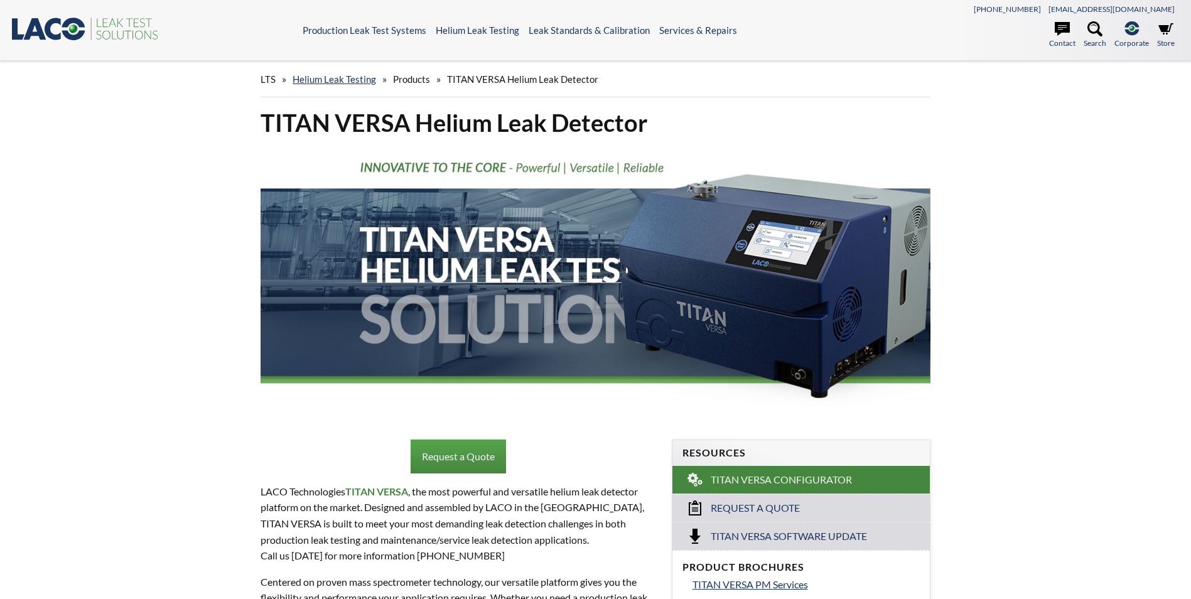 The width and height of the screenshot is (1191, 599). What do you see at coordinates (1062, 35) in the screenshot?
I see `a: Contact` at bounding box center [1062, 35].